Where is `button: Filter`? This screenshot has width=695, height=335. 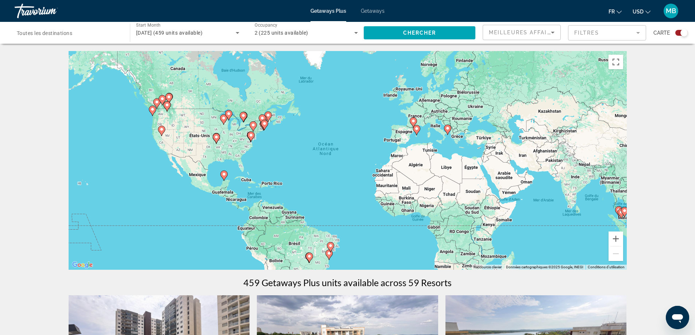
button: Filter is located at coordinates (607, 33).